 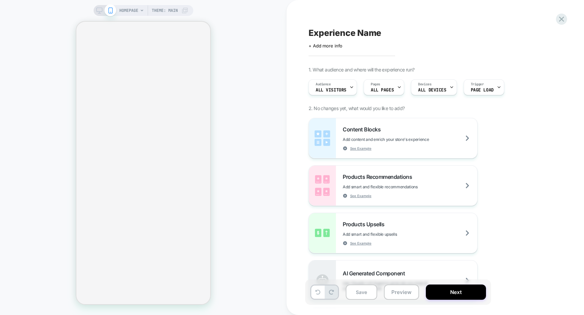 I want to click on button: Preview, so click(x=402, y=292).